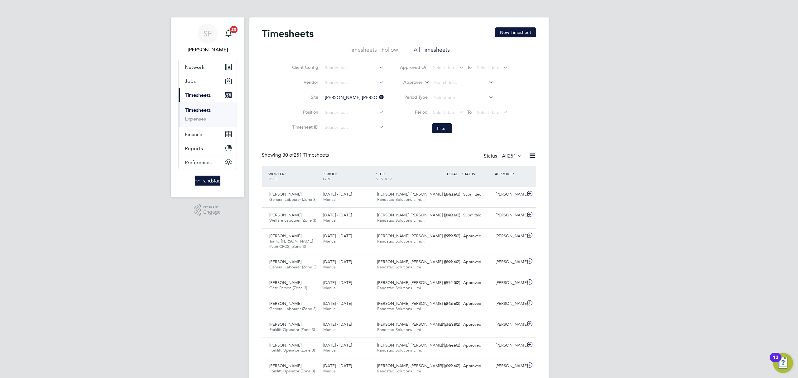 The width and height of the screenshot is (798, 378). I want to click on div: APPROVER, so click(509, 174).